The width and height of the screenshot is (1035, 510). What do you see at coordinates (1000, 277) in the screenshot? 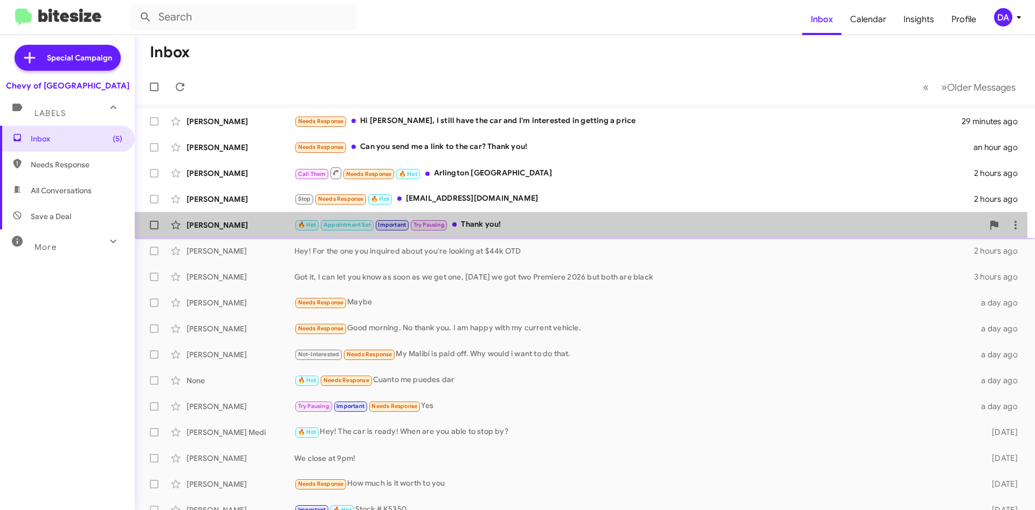
I see `div: 3 hours ago` at bounding box center [1000, 277].